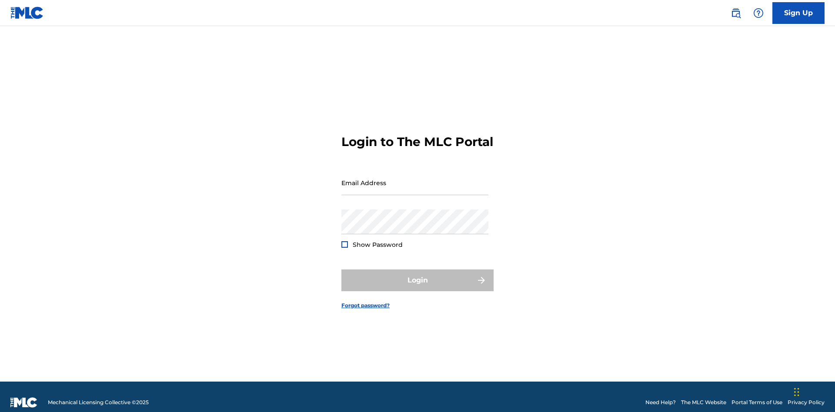  What do you see at coordinates (813, 391) in the screenshot?
I see `div: Chat Widget` at bounding box center [813, 391].